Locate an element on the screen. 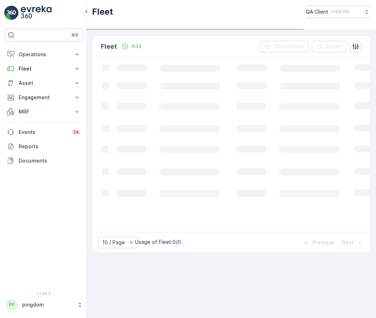  p: Previous is located at coordinates (323, 242).